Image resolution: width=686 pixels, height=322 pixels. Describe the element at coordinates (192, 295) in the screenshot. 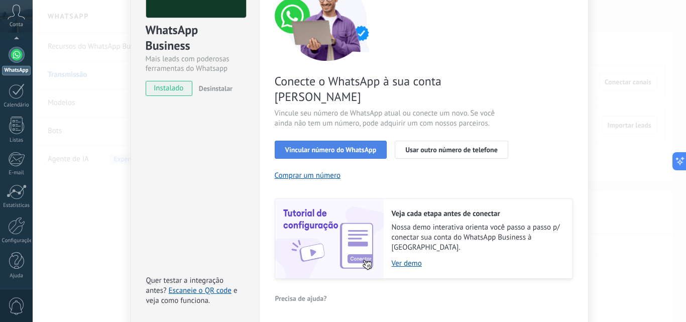

I see `span: e veja como funciona.` at that location.